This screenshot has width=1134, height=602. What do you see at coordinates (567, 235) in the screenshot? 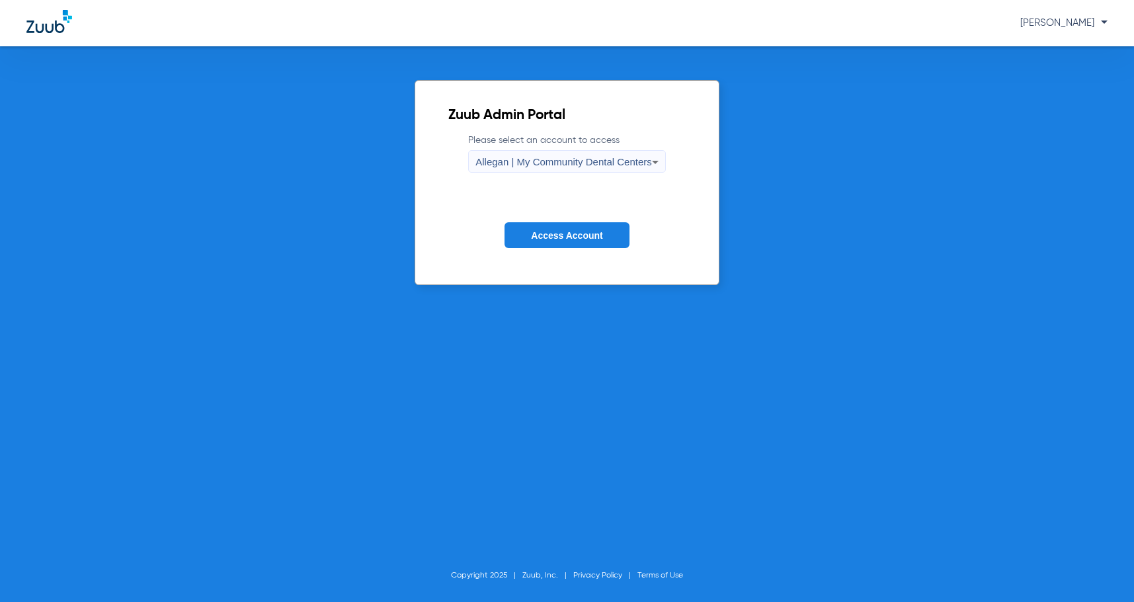
I see `button: Access Account` at bounding box center [567, 235].